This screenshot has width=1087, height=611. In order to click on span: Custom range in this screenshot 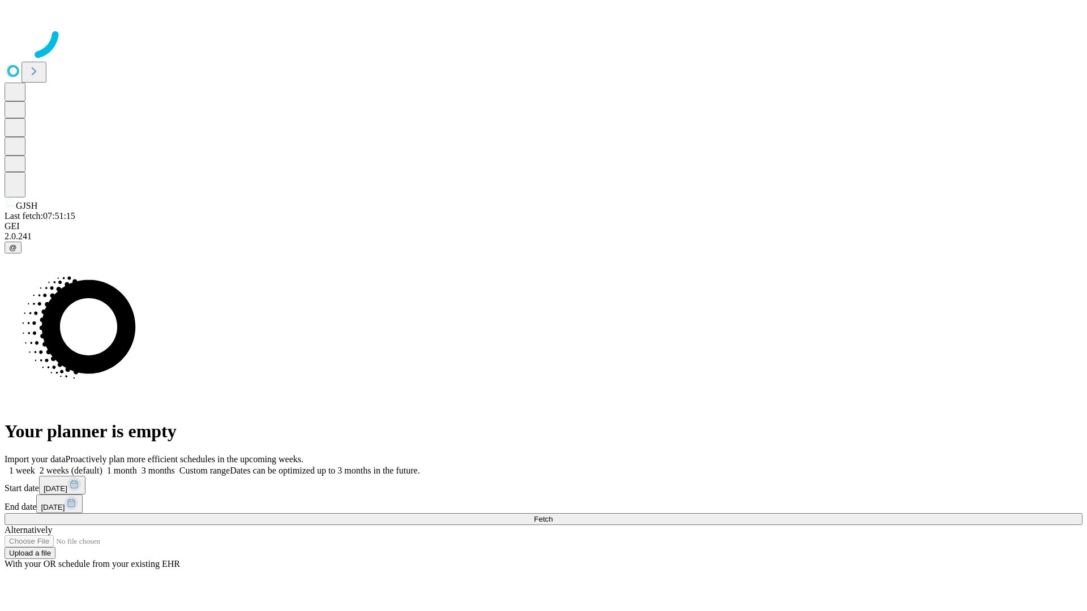, I will do `click(204, 470)`.